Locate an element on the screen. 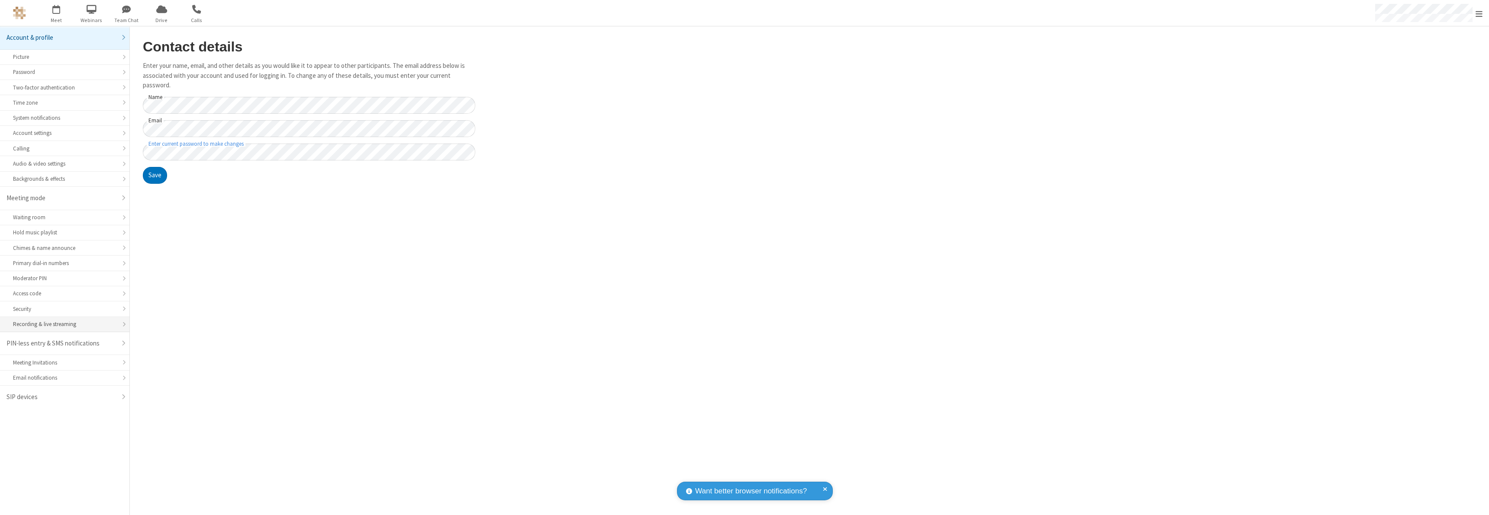 Image resolution: width=1489 pixels, height=515 pixels. h2: Contact details is located at coordinates (309, 47).